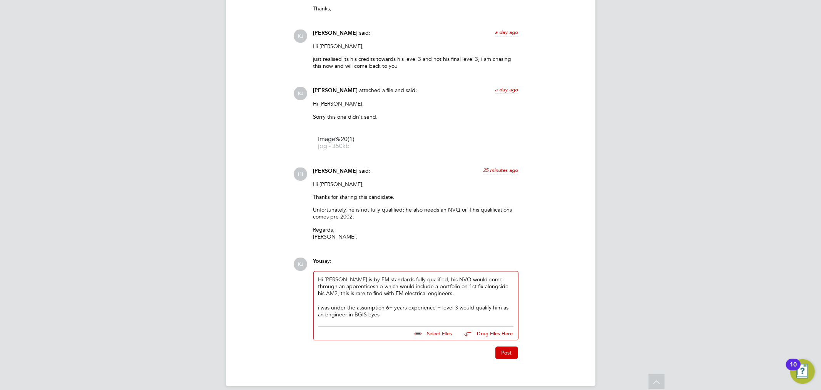 This screenshot has width=821, height=390. Describe the element at coordinates (416, 117) in the screenshot. I see `p: Sorry this one didn't send.` at that location.